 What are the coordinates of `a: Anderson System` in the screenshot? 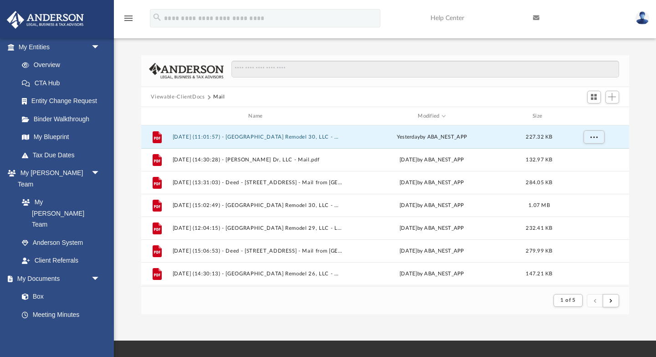 It's located at (61, 242).